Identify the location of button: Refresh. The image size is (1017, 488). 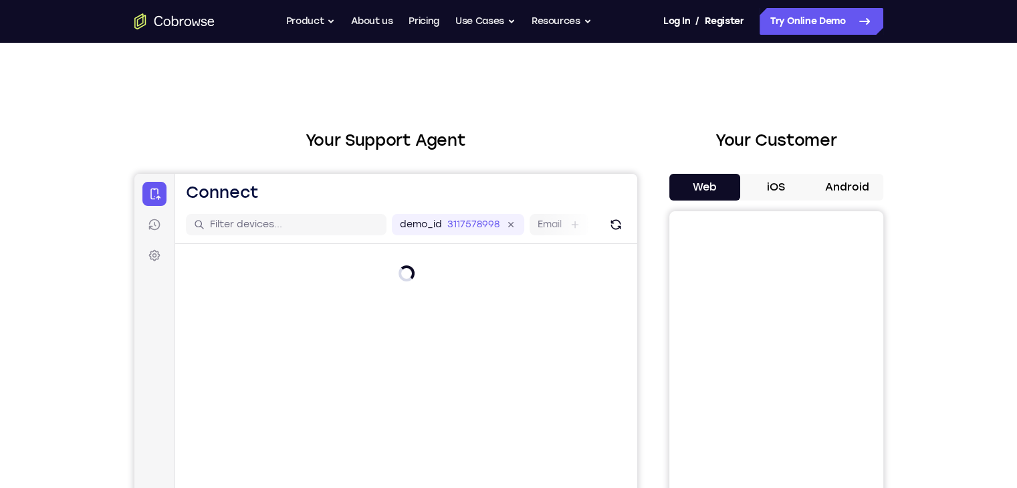
(481, 51).